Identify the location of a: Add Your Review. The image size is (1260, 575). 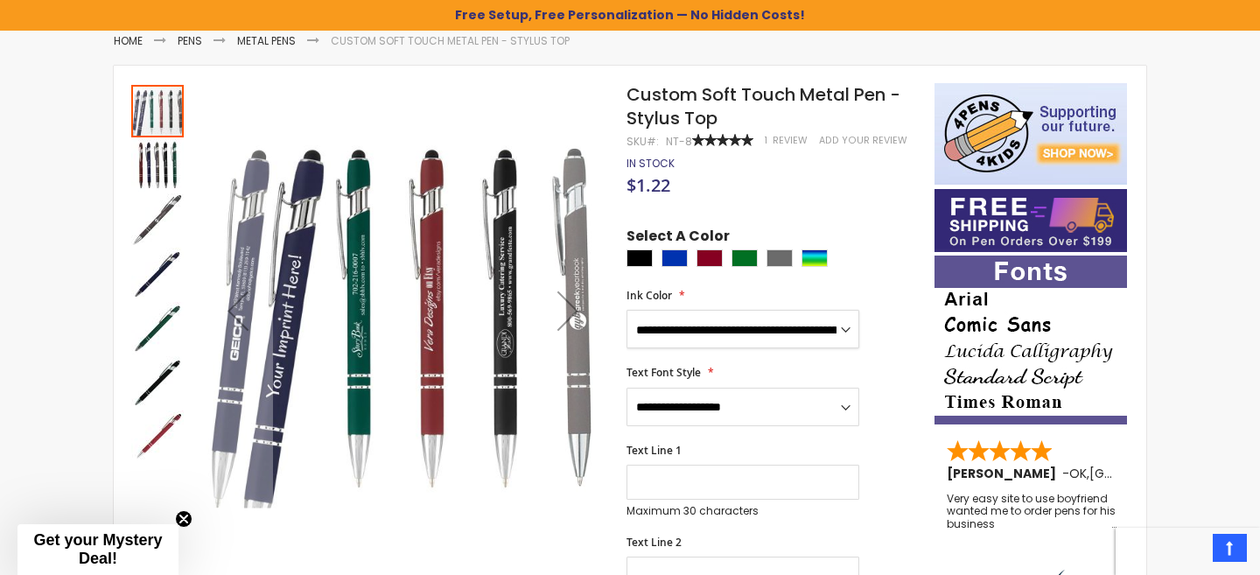
(862, 140).